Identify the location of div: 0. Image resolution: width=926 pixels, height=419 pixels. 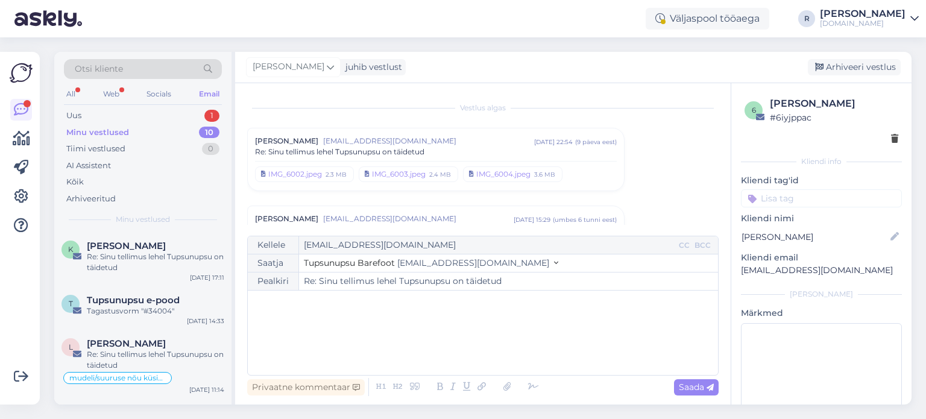
(210, 149).